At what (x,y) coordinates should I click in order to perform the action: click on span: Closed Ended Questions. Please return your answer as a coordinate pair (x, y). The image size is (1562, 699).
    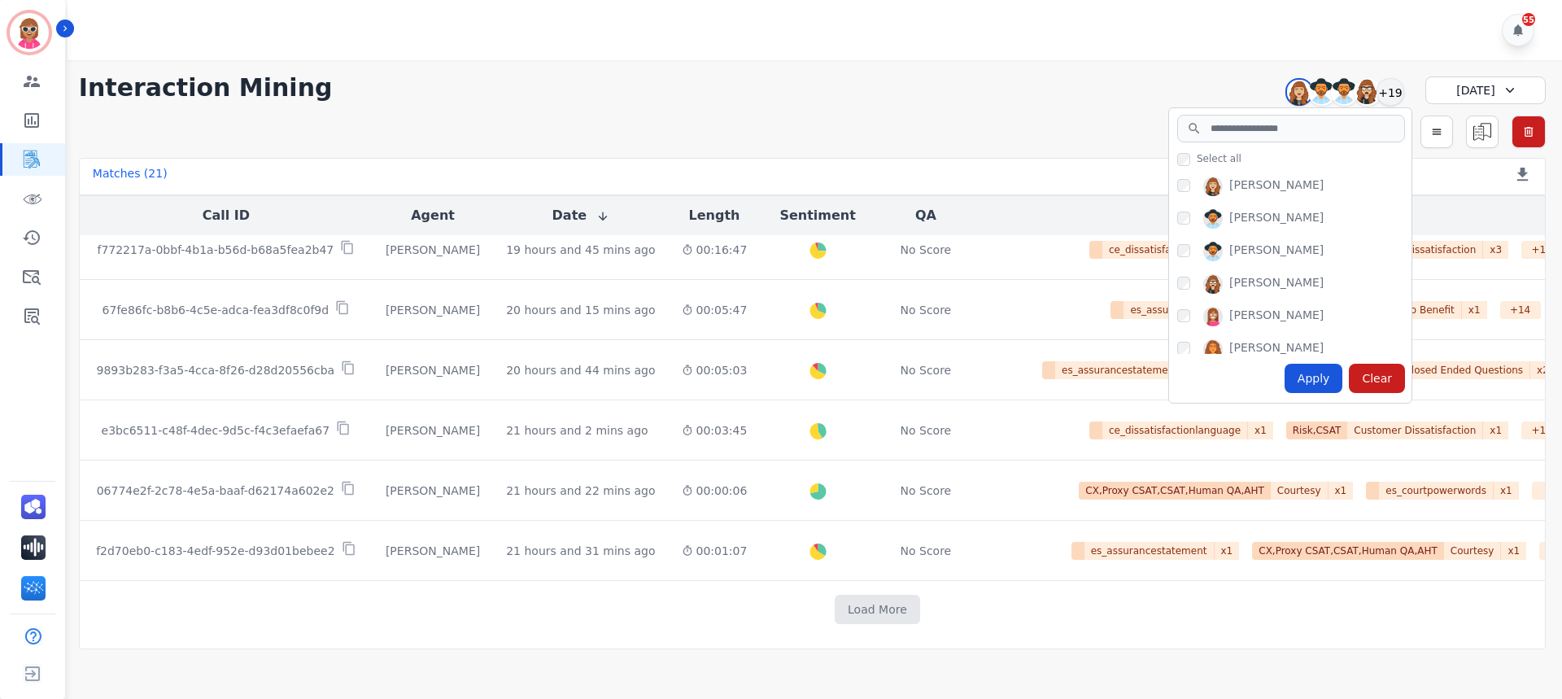
    Looking at the image, I should click on (1464, 370).